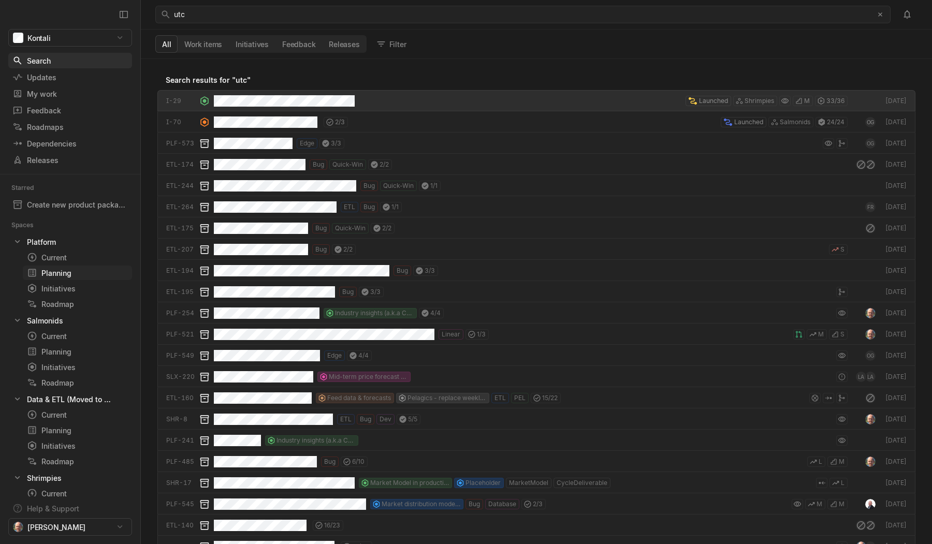  Describe the element at coordinates (392, 44) in the screenshot. I see `button: Filter` at that location.